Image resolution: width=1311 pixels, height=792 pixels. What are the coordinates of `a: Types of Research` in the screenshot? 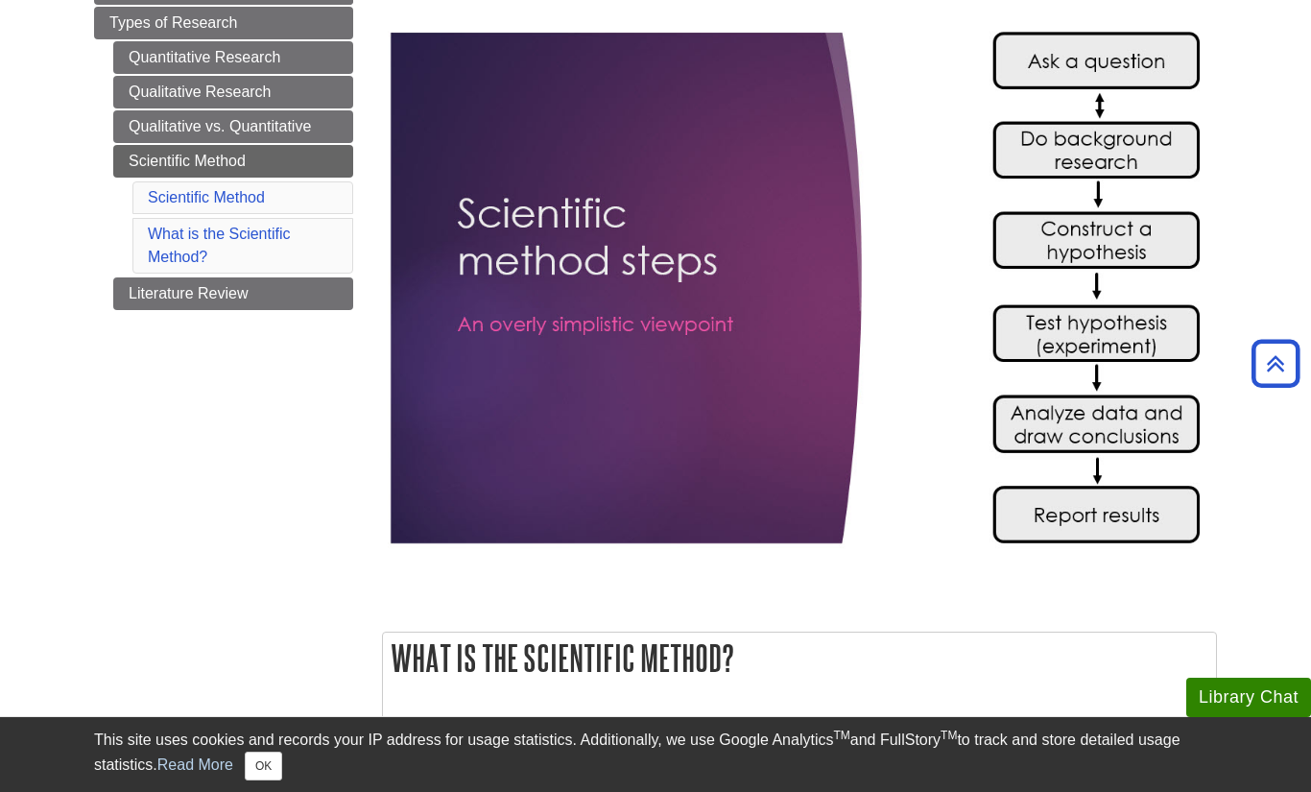 It's located at (224, 23).